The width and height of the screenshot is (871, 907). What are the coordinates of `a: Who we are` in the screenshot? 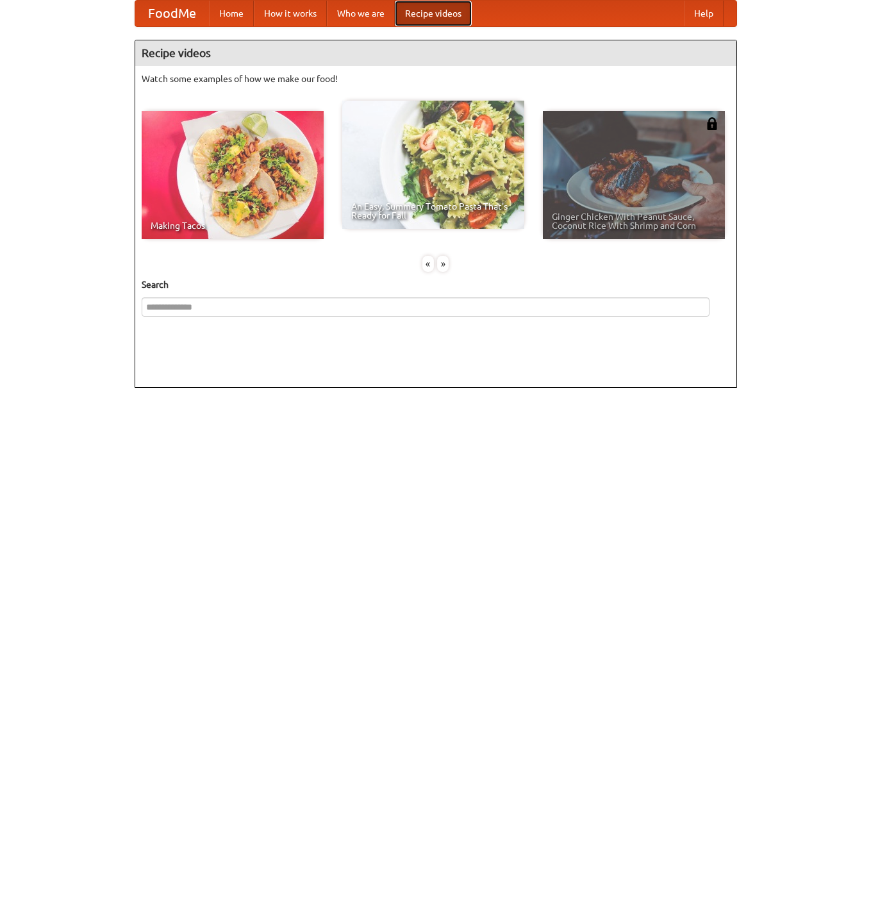 It's located at (361, 13).